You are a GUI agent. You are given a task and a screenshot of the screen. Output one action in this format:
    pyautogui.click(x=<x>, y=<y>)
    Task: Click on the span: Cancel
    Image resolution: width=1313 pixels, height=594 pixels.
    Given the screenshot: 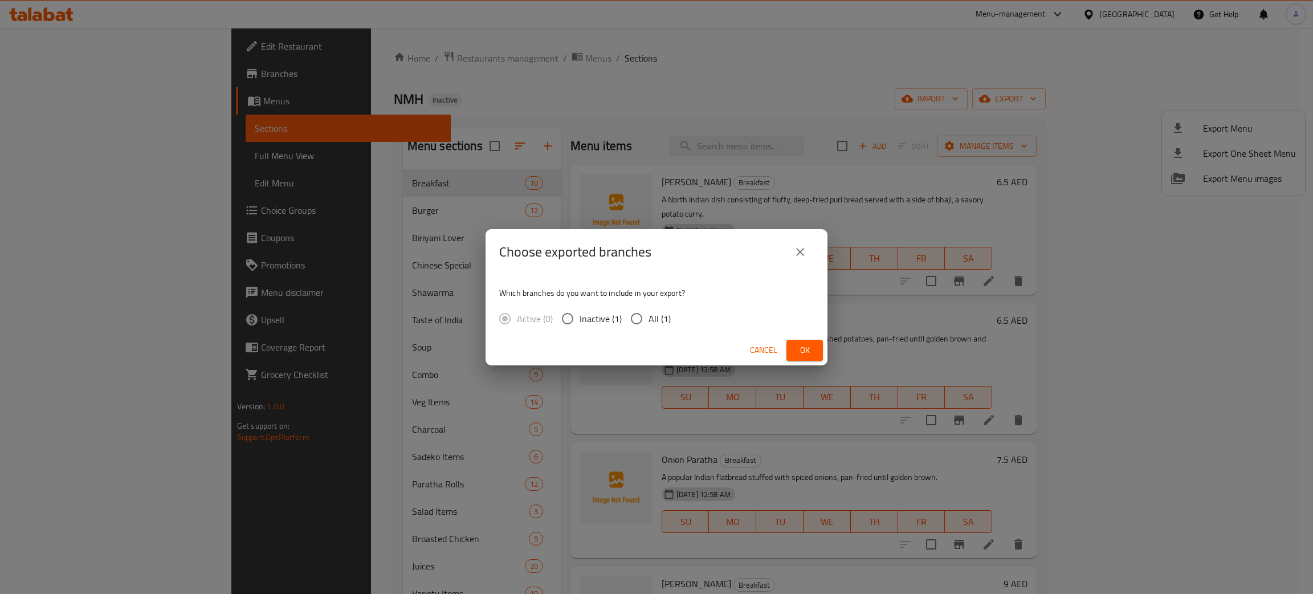 What is the action you would take?
    pyautogui.click(x=763, y=350)
    